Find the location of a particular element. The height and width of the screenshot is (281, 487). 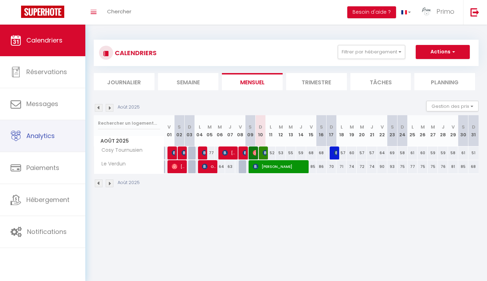

th: 26 is located at coordinates (423, 131).